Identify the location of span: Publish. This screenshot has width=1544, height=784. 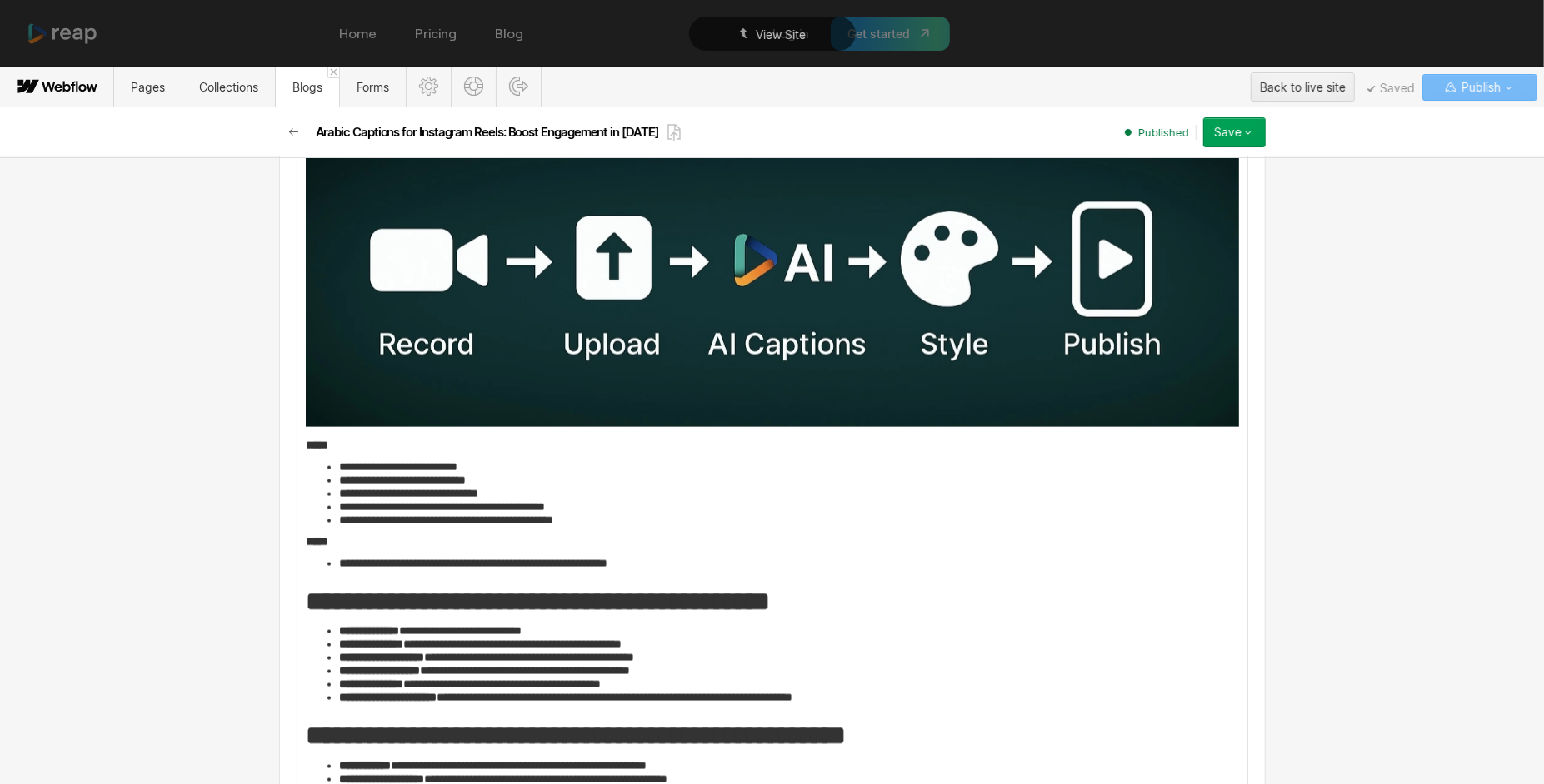
(1478, 87).